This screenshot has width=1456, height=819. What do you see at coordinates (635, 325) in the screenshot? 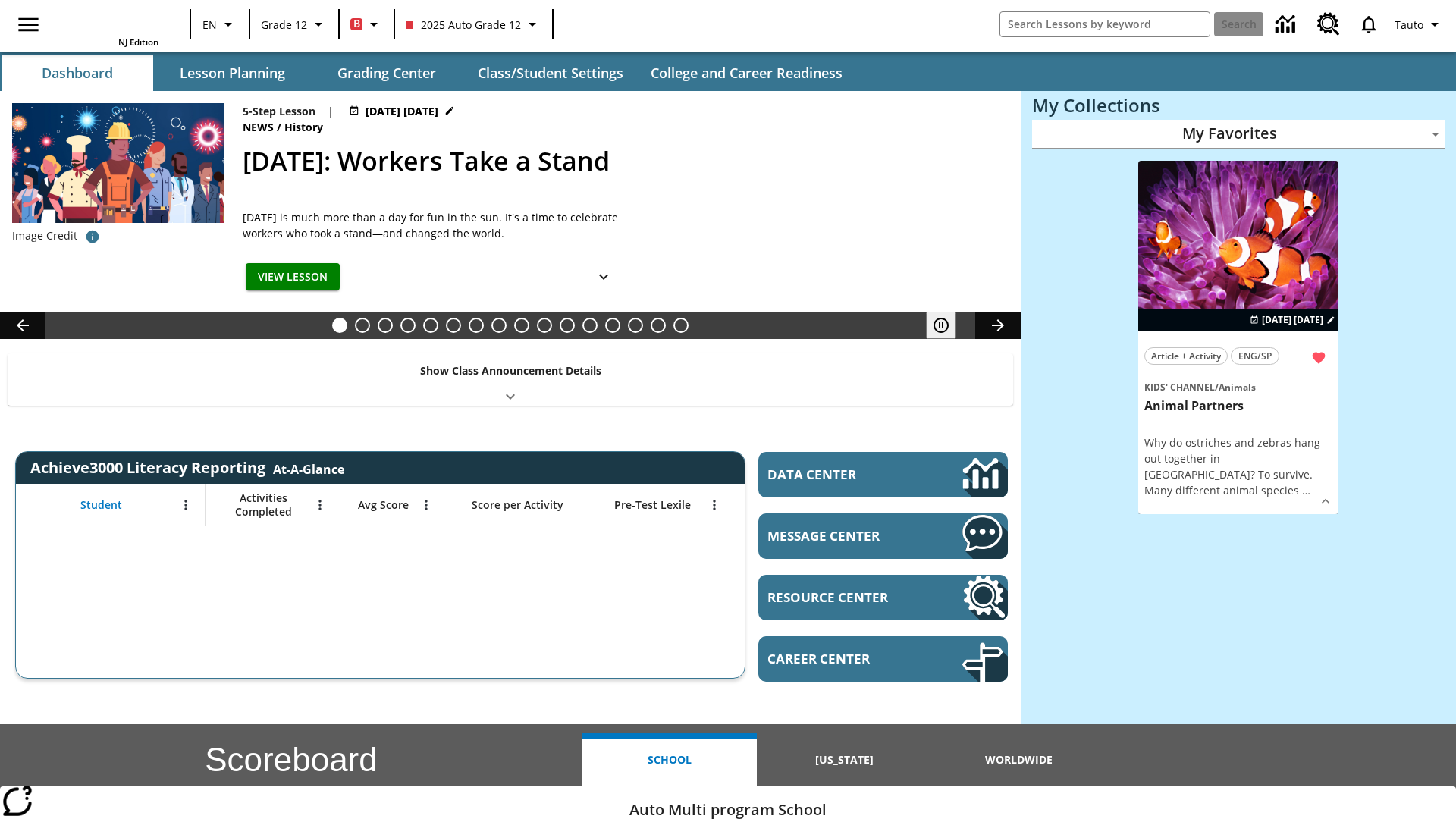
I see `button: Slide 14 Hooray for Constitution Day!` at bounding box center [635, 325].